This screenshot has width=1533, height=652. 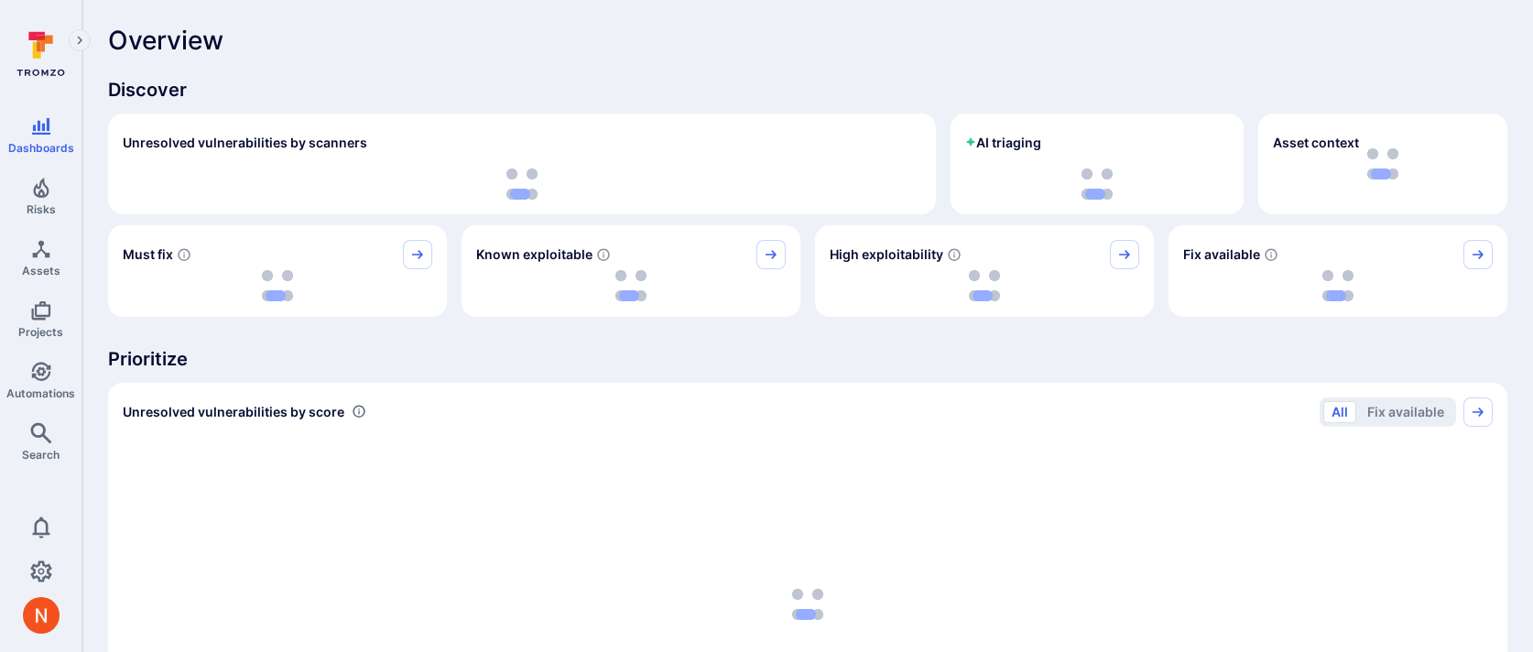 I want to click on div: Neeren Patki, so click(x=41, y=615).